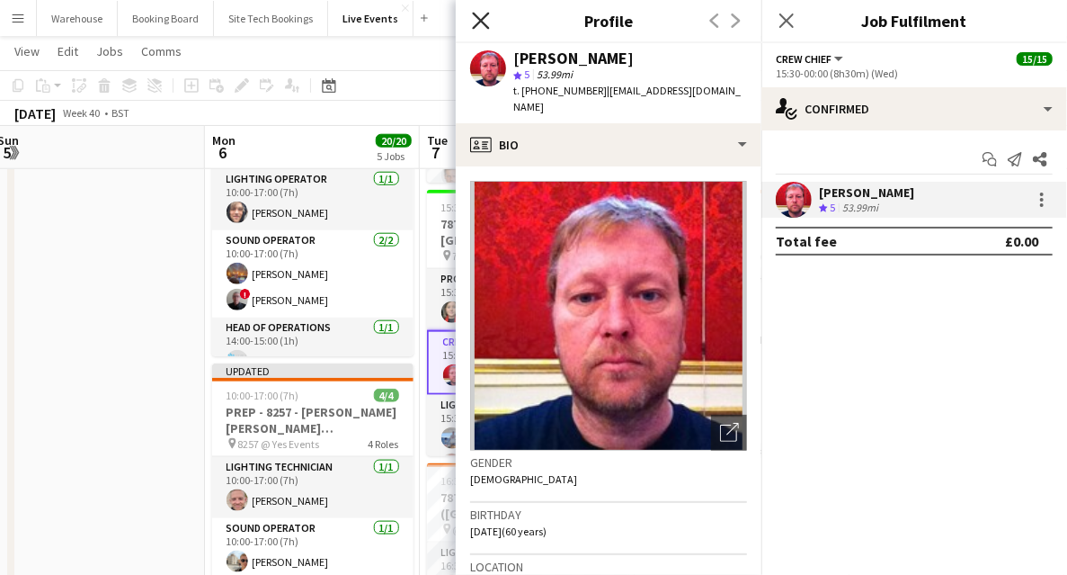 The width and height of the screenshot is (1067, 575). Describe the element at coordinates (110, 51) in the screenshot. I see `a: Jobs` at that location.